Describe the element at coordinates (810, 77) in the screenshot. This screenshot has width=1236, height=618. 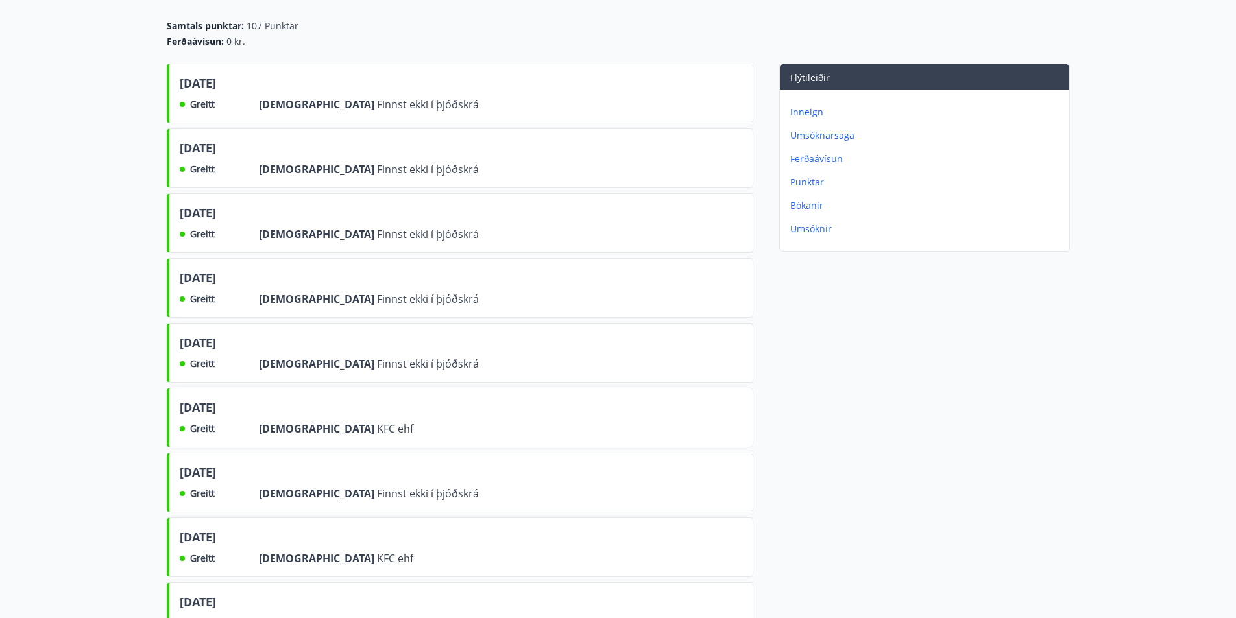
I see `span: Flýtileiðir` at that location.